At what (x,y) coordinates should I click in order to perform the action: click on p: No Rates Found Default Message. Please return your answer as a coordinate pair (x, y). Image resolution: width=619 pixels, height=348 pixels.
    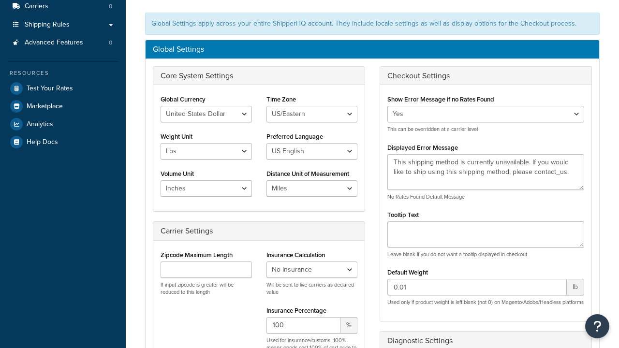
    Looking at the image, I should click on (486, 197).